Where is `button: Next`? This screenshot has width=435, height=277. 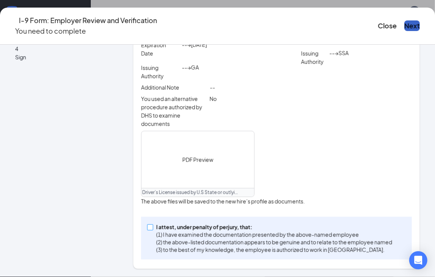 button: Next is located at coordinates (412, 26).